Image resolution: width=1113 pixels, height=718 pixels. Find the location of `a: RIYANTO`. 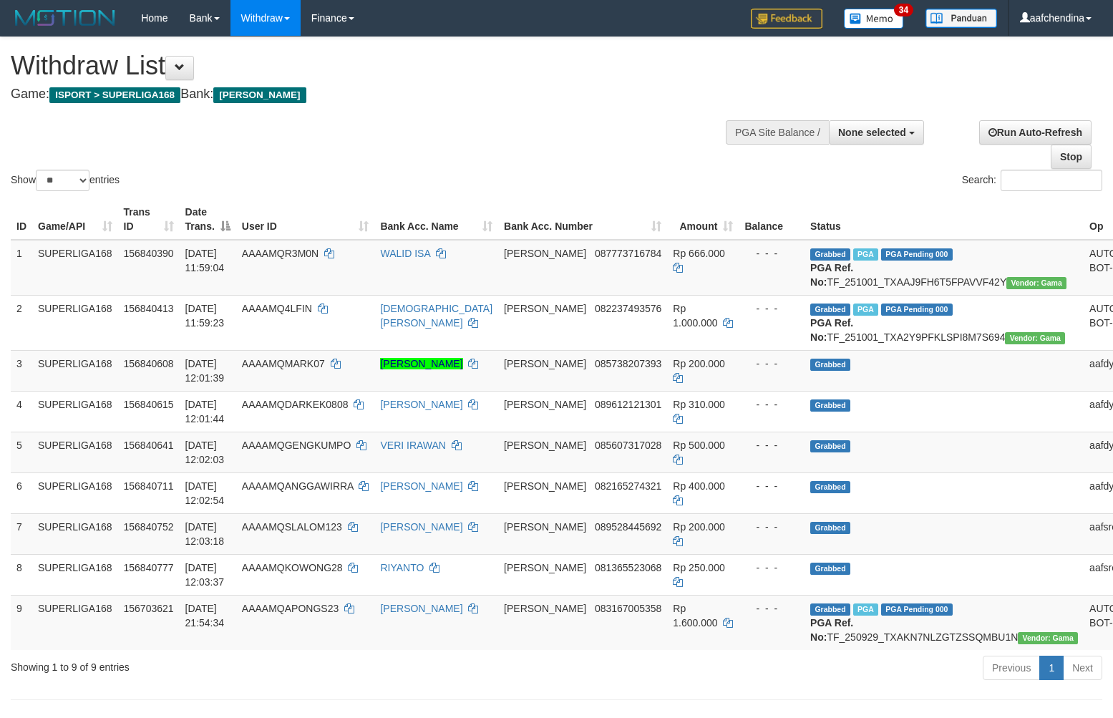

a: RIYANTO is located at coordinates (402, 568).